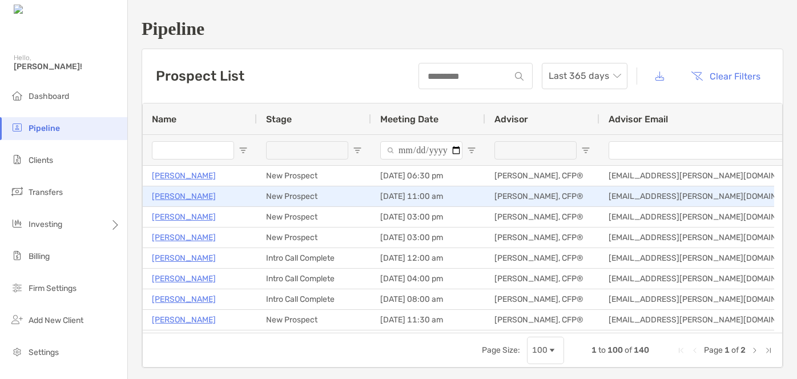 Image resolution: width=797 pixels, height=379 pixels. What do you see at coordinates (17, 255) in the screenshot?
I see `img: billing icon` at bounding box center [17, 255].